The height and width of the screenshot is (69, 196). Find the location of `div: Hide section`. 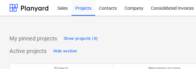

div: Hide section is located at coordinates (65, 51).